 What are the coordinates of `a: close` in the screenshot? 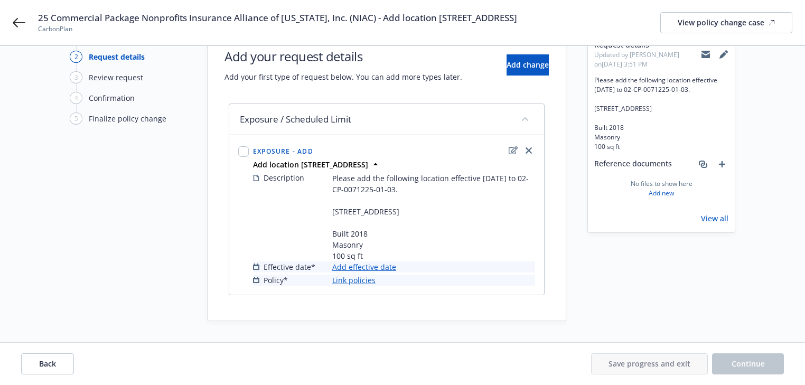 It's located at (529, 150).